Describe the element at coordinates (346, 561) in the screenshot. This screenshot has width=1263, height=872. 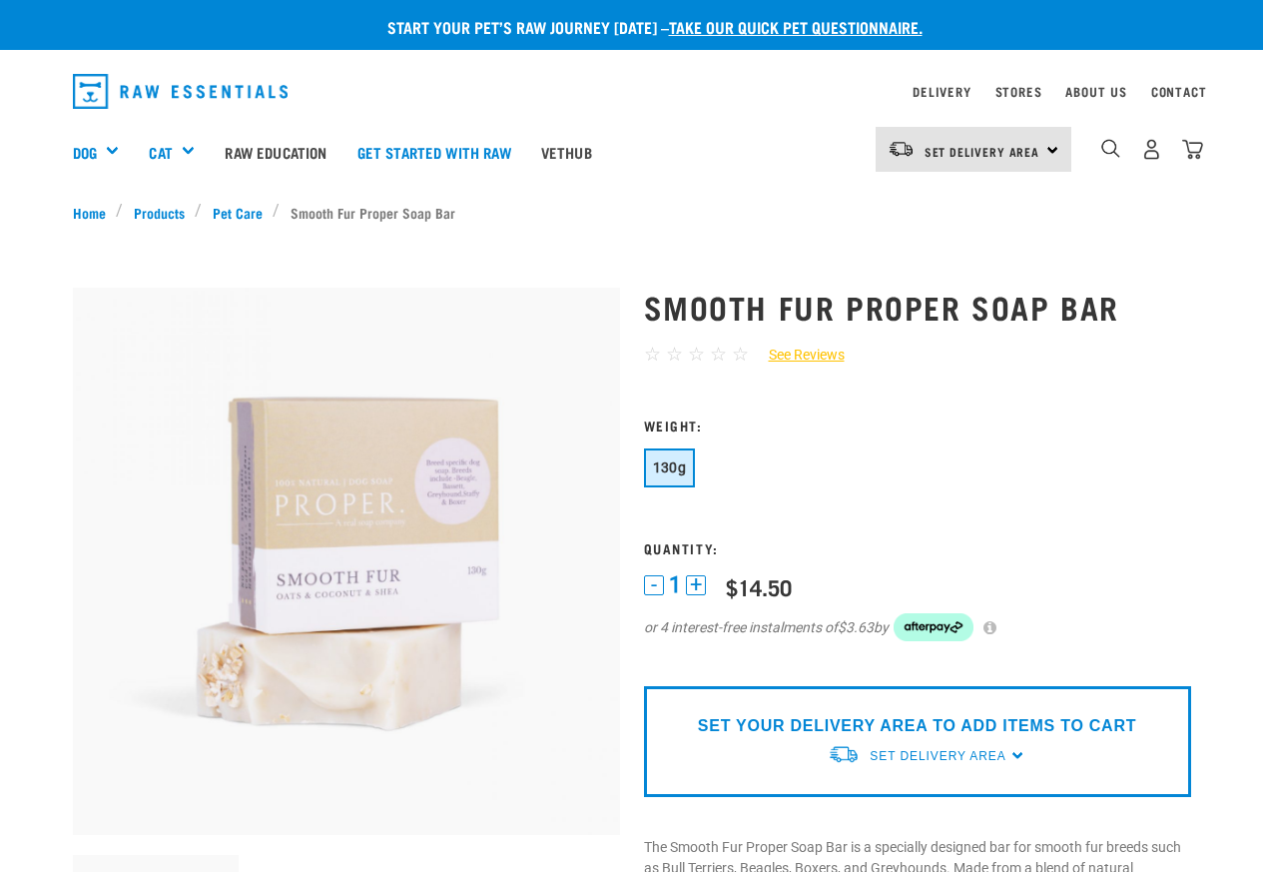
I see `img: Smooth fur soap` at that location.